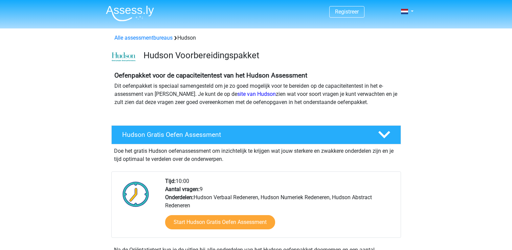 Image resolution: width=512 pixels, height=250 pixels. Describe the element at coordinates (136, 194) in the screenshot. I see `img: Klok` at that location.